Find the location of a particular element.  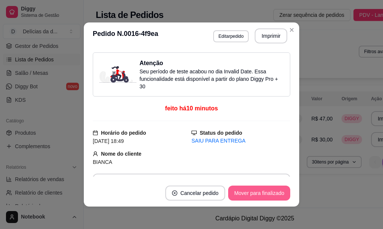

span: feito há 10 minutos is located at coordinates (191, 108).